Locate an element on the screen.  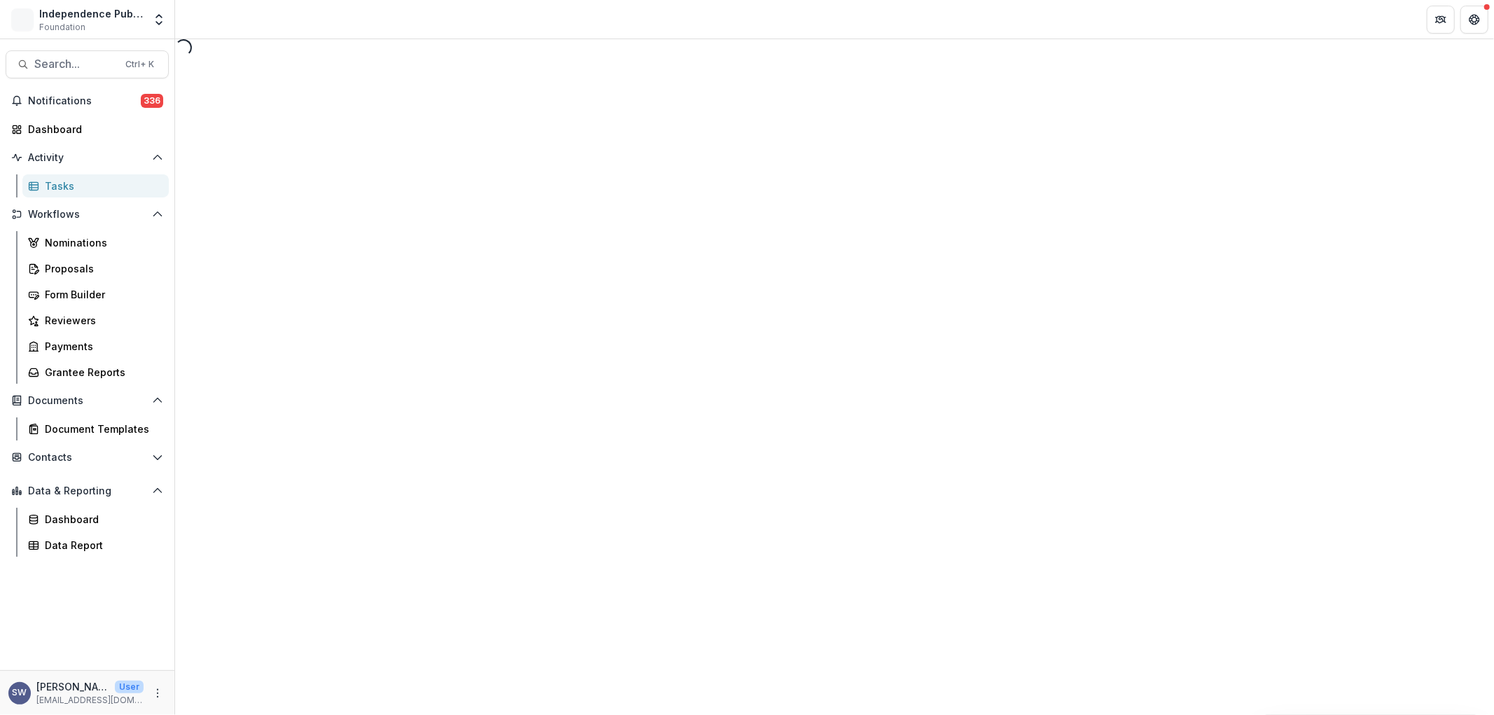
button: Partners is located at coordinates (1441, 20).